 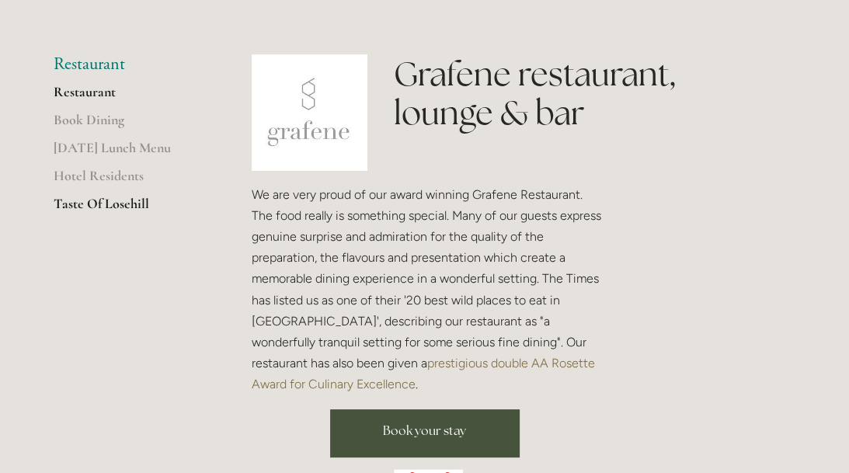 What do you see at coordinates (594, 93) in the screenshot?
I see `h1: Grafene restaurant, lounge & bar` at bounding box center [594, 93].